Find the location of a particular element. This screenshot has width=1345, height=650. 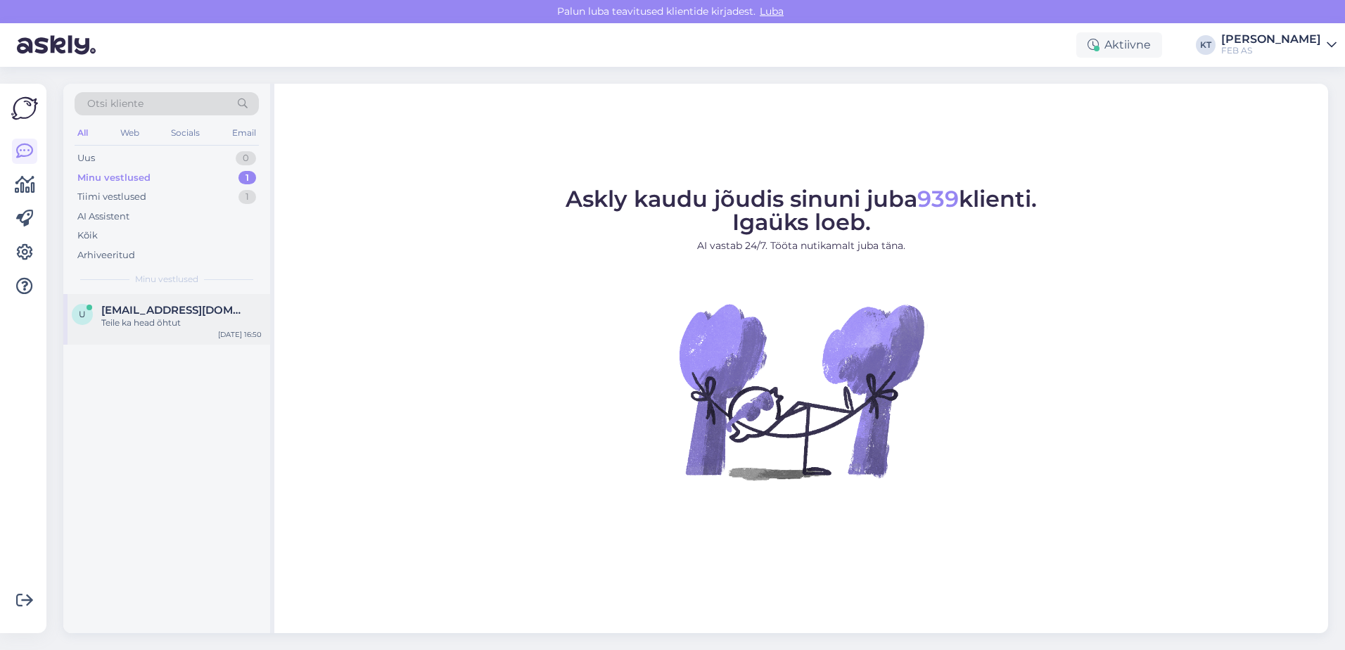

img: No Chat active is located at coordinates (801, 391).